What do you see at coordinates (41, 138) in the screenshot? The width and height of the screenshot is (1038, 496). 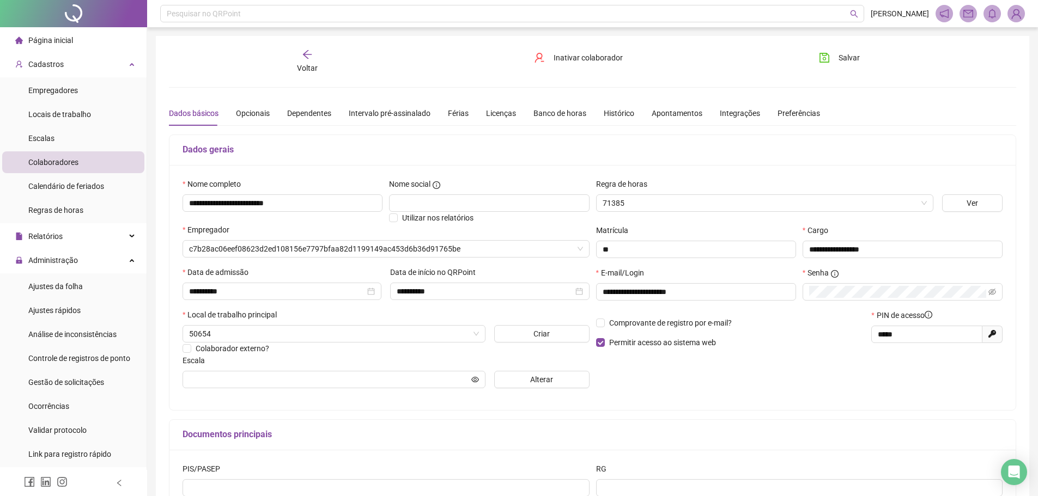 I see `span: Escalas` at bounding box center [41, 138].